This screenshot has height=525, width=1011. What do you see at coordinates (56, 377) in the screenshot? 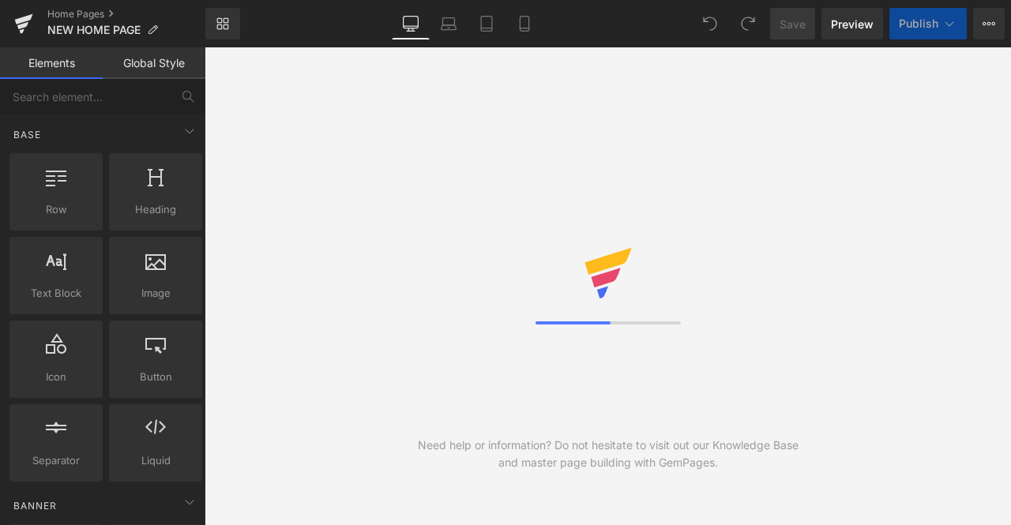
I see `span: Icon` at bounding box center [56, 377].